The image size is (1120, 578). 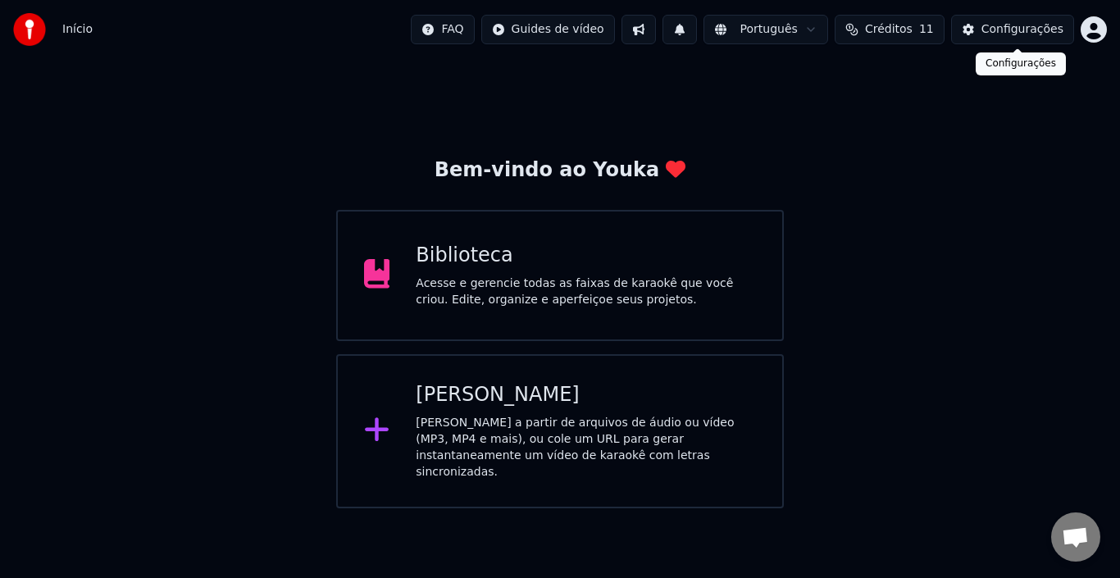 I want to click on button: Créditos11, so click(x=890, y=30).